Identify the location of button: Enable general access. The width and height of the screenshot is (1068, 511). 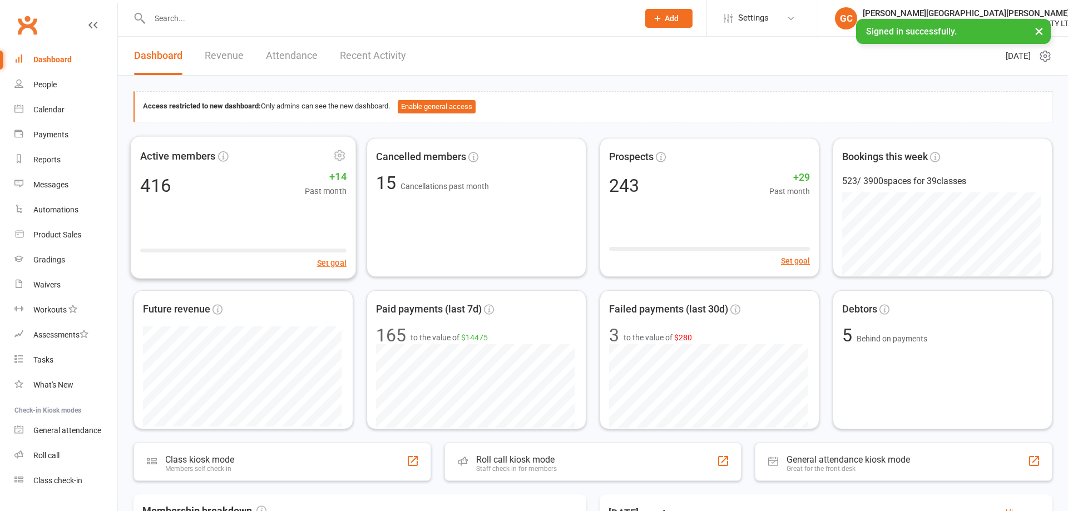
(437, 107).